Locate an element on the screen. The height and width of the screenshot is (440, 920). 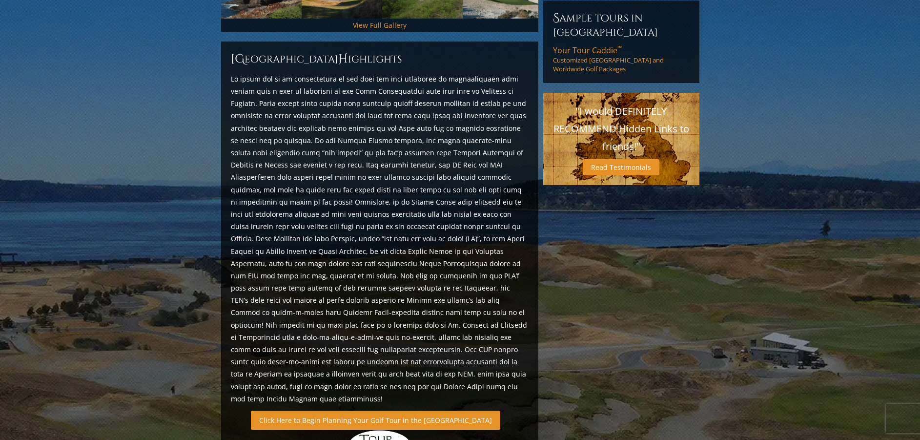
a: View Full Gallery is located at coordinates (380, 25).